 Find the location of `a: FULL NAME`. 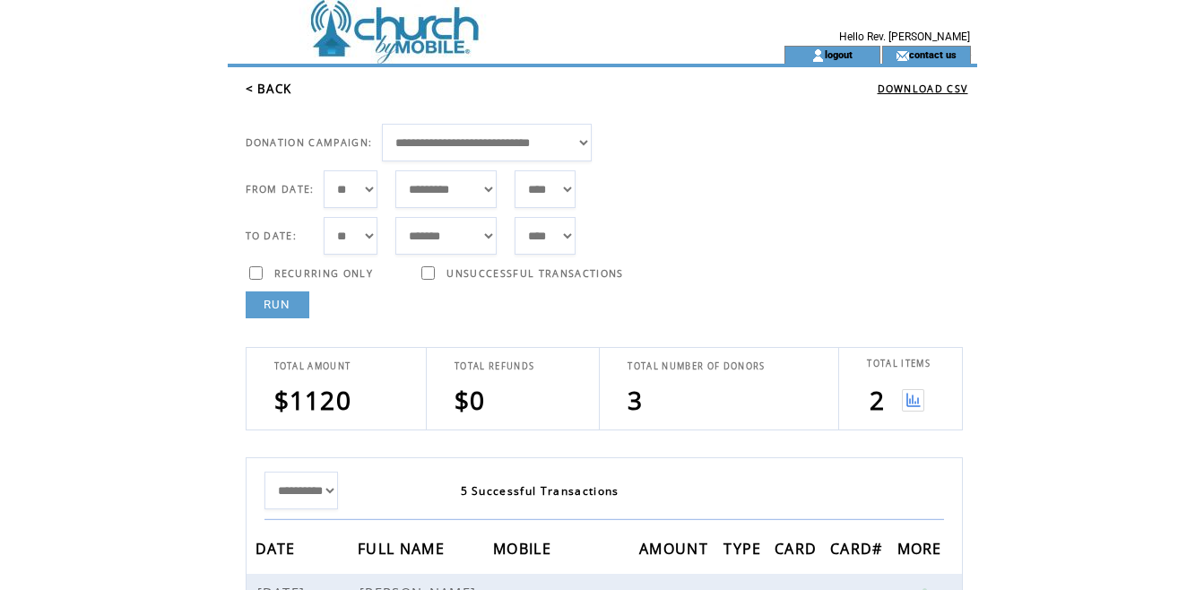

a: FULL NAME is located at coordinates (403, 548).